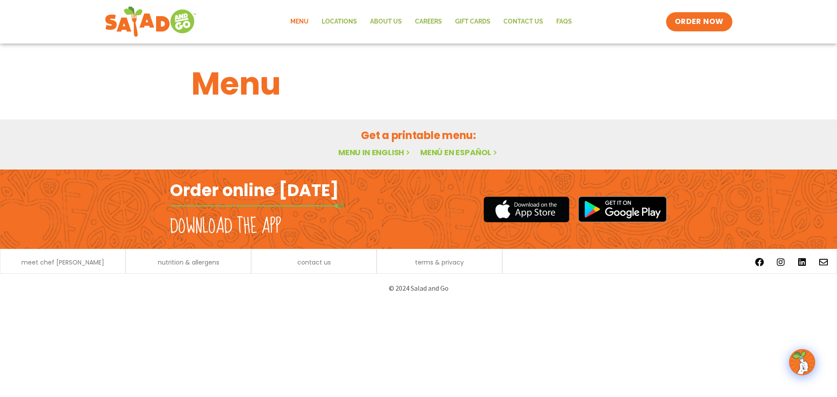 Image resolution: width=837 pixels, height=397 pixels. Describe the element at coordinates (375, 152) in the screenshot. I see `a: Menu in English` at that location.